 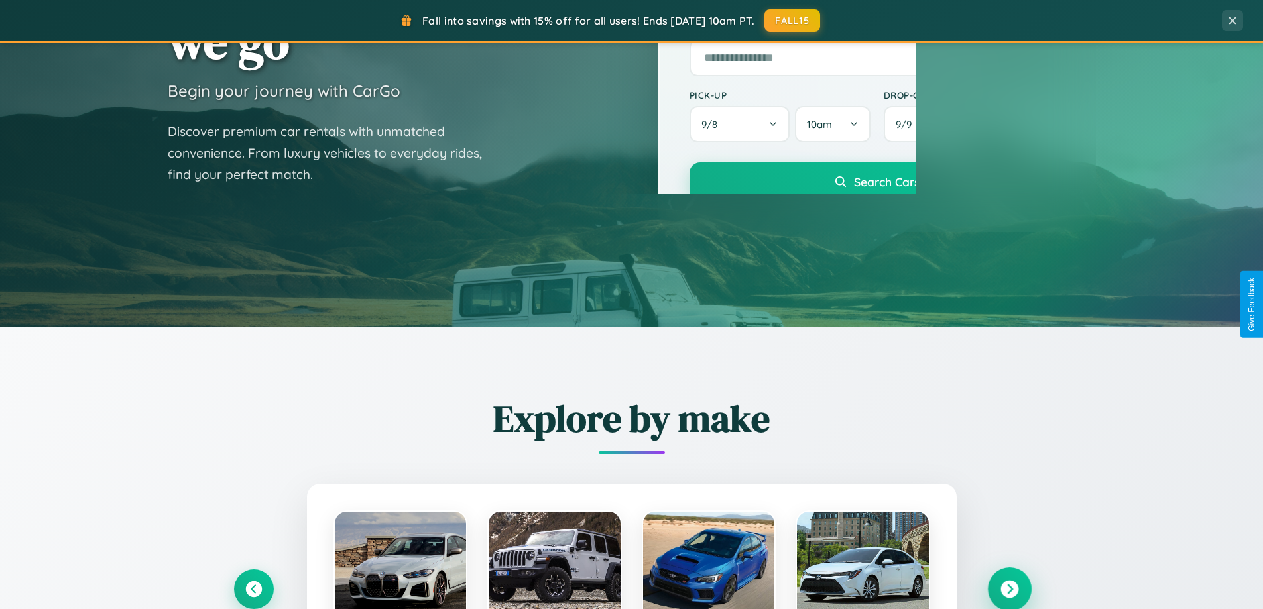 What do you see at coordinates (886, 182) in the screenshot?
I see `span: Search Cars` at bounding box center [886, 182].